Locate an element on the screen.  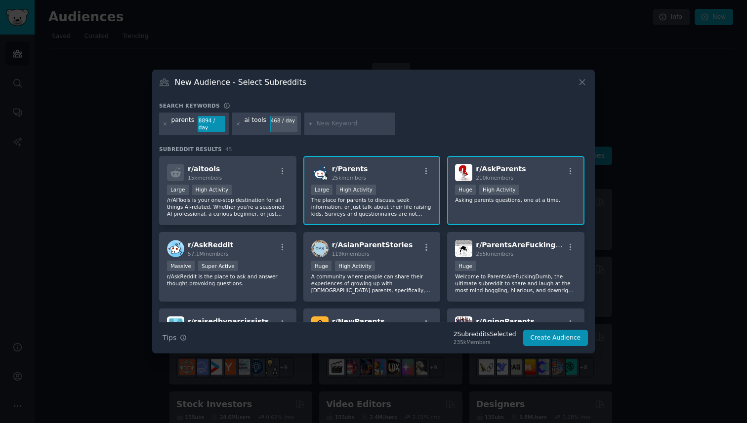
img: raisedbynarcissists is located at coordinates (175, 325).